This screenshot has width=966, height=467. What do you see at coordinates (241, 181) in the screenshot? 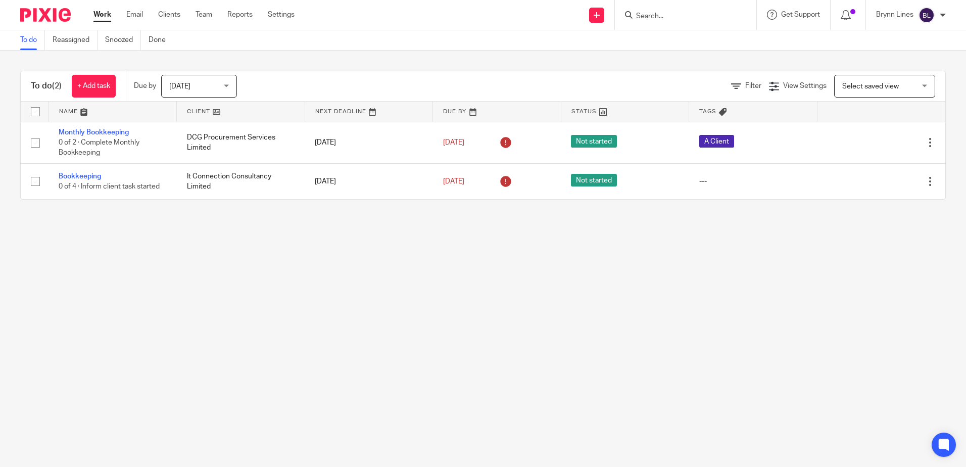
I see `td: It Connection Consultancy Limited` at bounding box center [241, 181].